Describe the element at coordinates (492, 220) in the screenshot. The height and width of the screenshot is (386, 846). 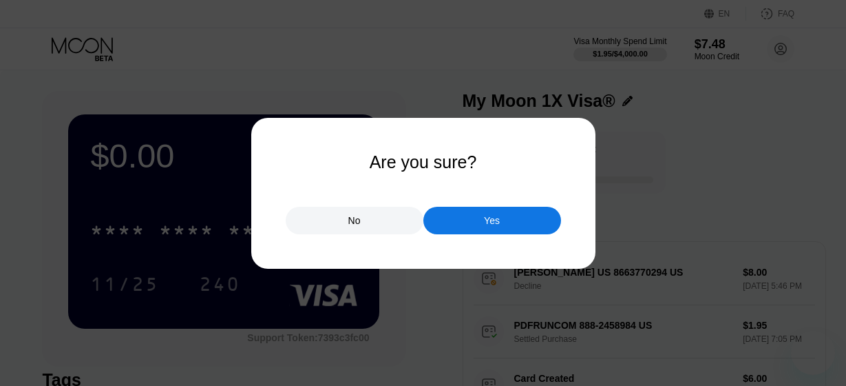
I see `div: Yes` at that location.